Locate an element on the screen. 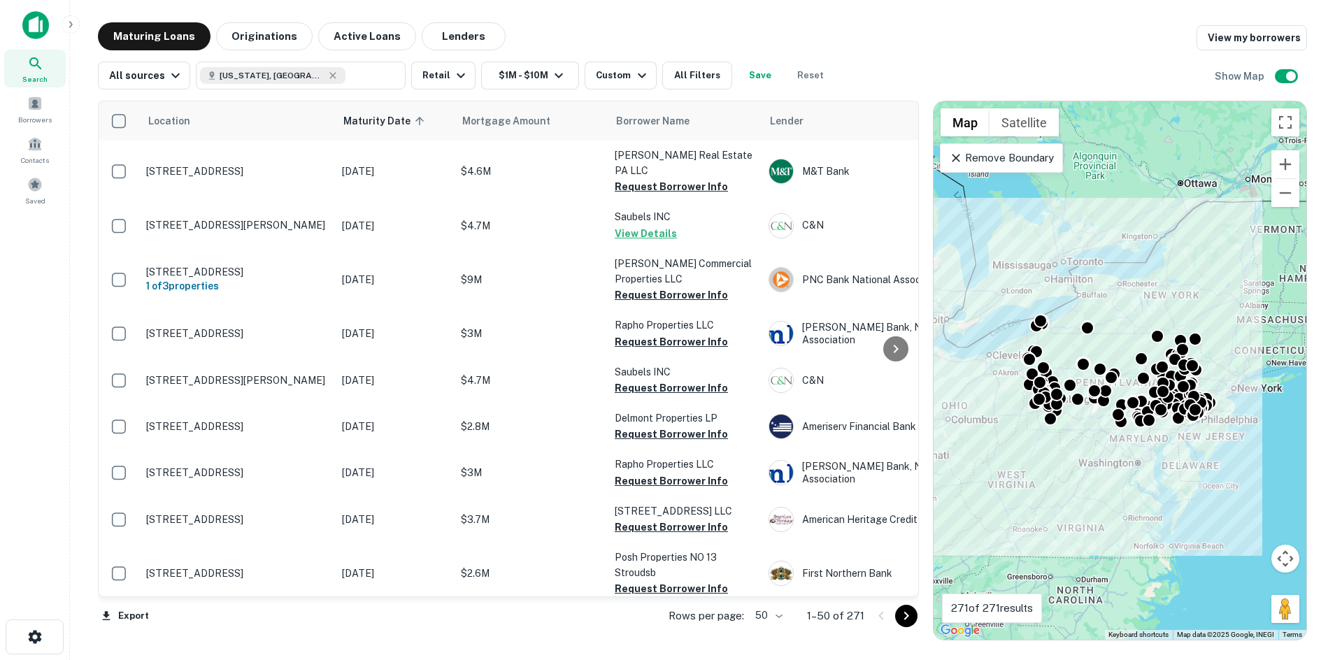 The image size is (1335, 660). span: Maturity Date is located at coordinates (386, 121).